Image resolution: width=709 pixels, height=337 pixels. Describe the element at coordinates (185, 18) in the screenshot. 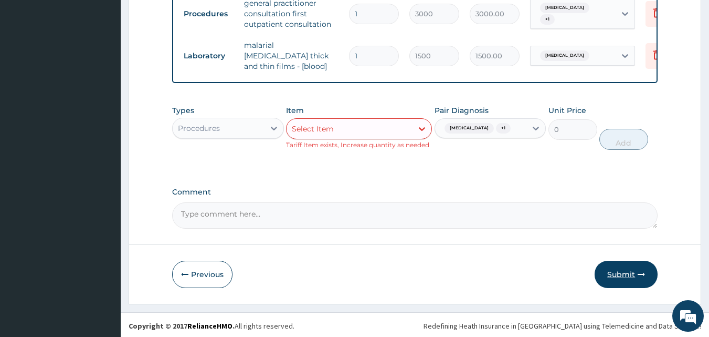

I see `div: Minimize live chat window` at that location.